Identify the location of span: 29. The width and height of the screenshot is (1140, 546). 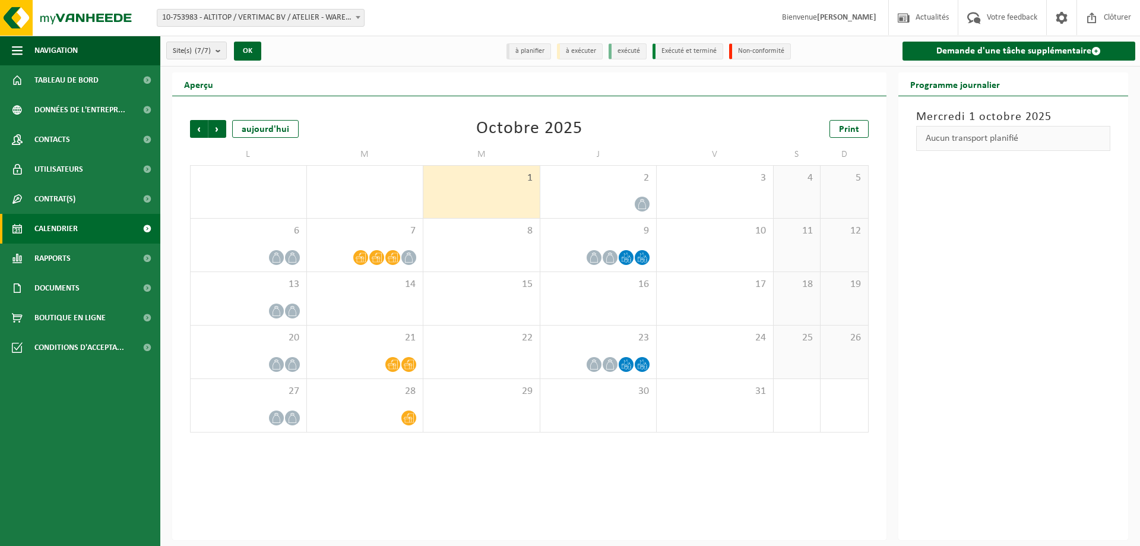
(482, 391).